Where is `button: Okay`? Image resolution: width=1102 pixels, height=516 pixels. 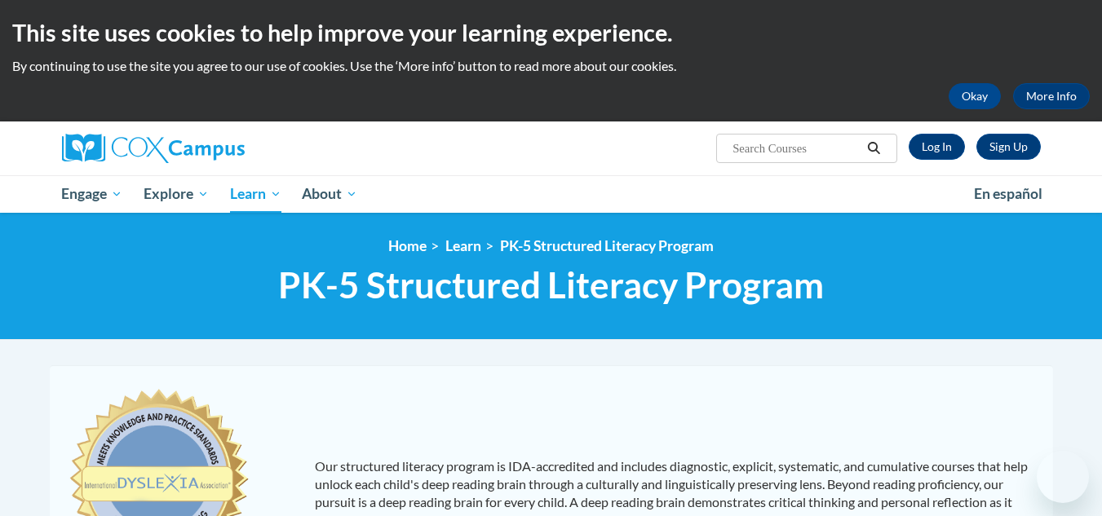 button: Okay is located at coordinates (975, 96).